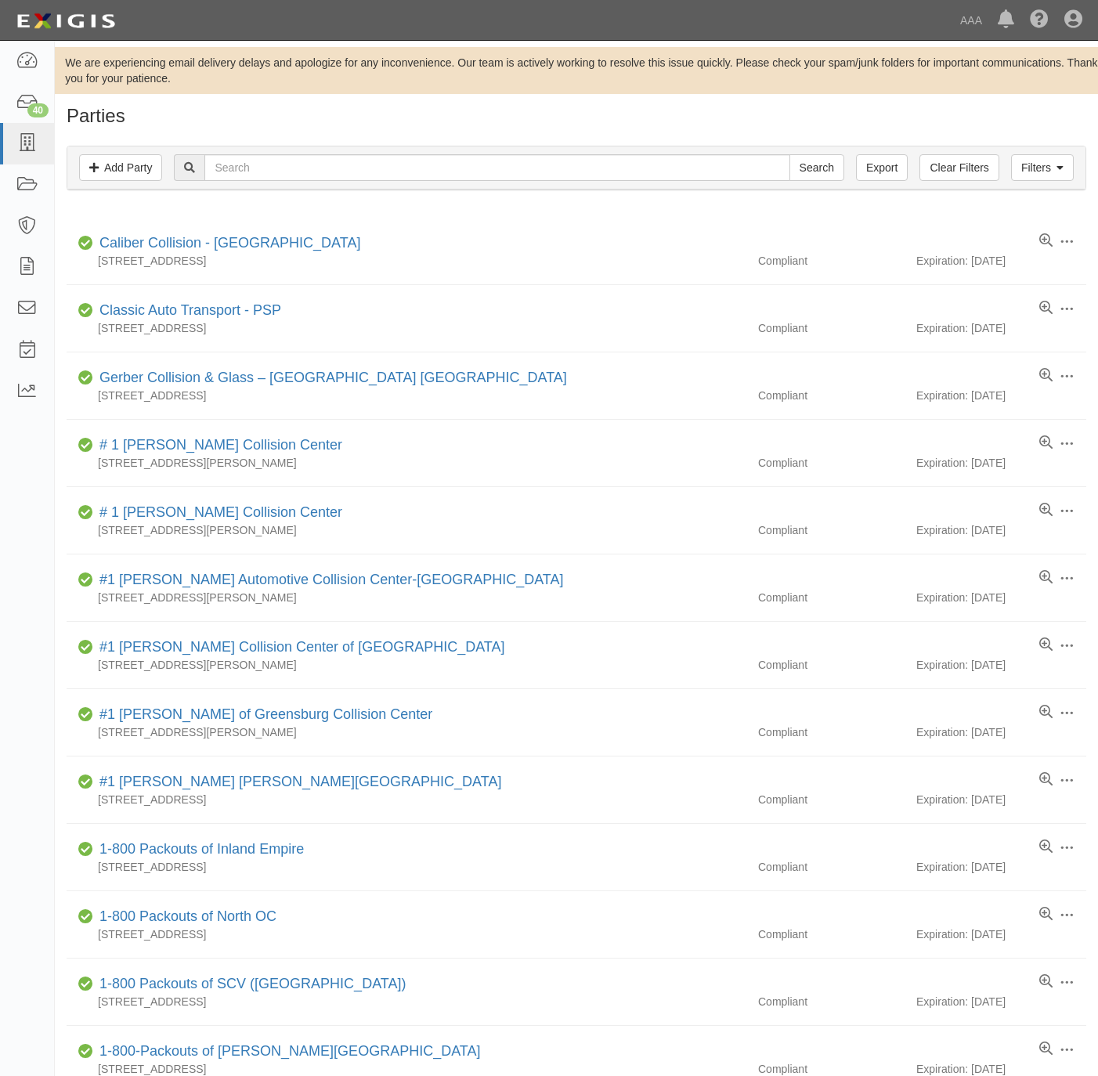  I want to click on img: logo-5460c22ac91f19d4615b14bd174203de0afe785f0fc80cf4dbbc73dc1793850b.png, so click(66, 21).